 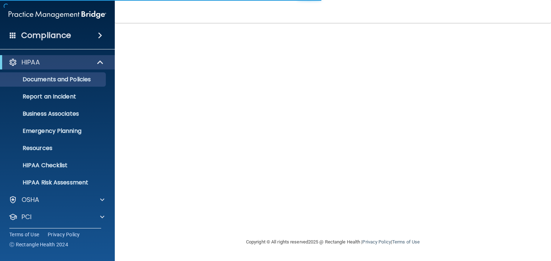 I want to click on a: HIPAA, so click(x=56, y=62).